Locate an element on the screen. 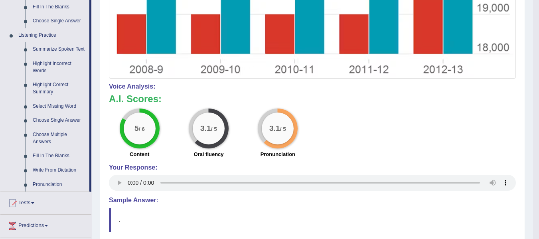 Image resolution: width=539 pixels, height=239 pixels. h4: Your Response: is located at coordinates (312, 167).